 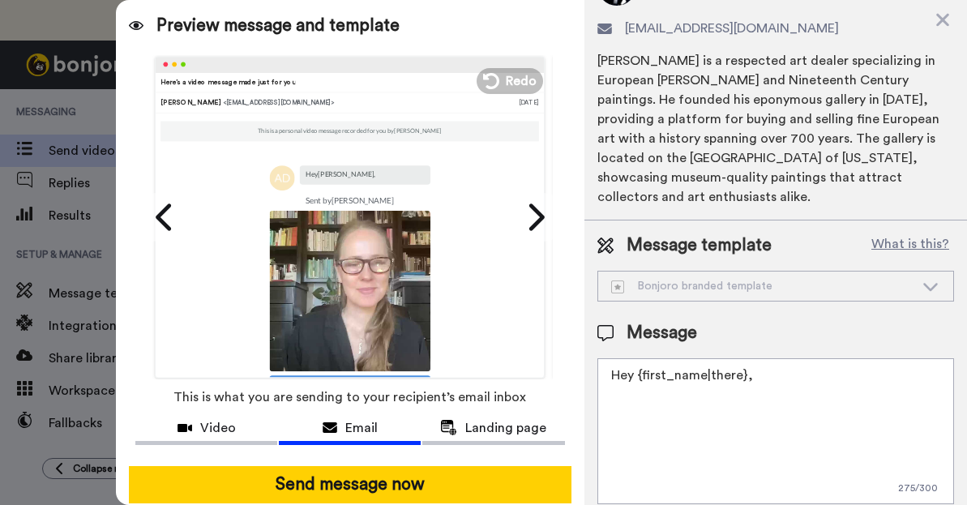 I want to click on span: Message template, so click(x=699, y=246).